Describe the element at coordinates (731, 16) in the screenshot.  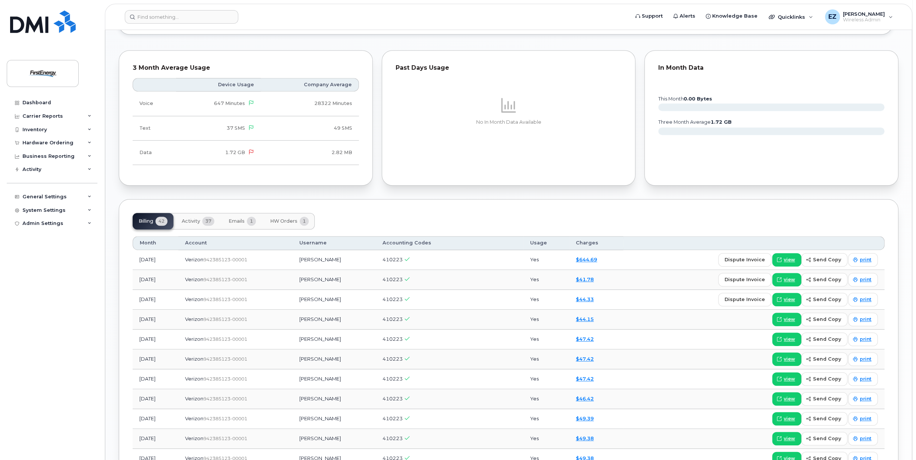
I see `a: Knowledge Base` at that location.